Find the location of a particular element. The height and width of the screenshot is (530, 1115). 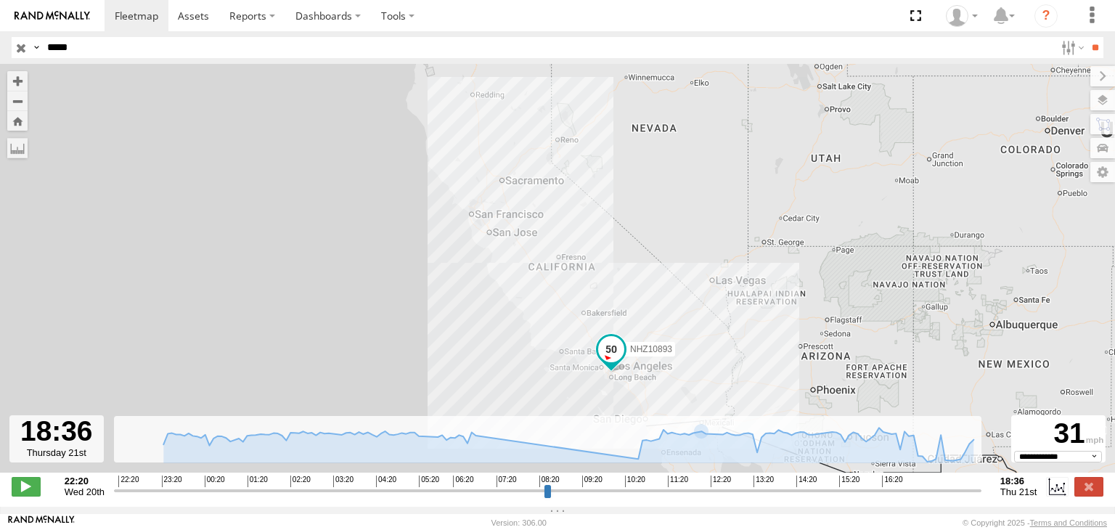

label: Close is located at coordinates (1089, 486).